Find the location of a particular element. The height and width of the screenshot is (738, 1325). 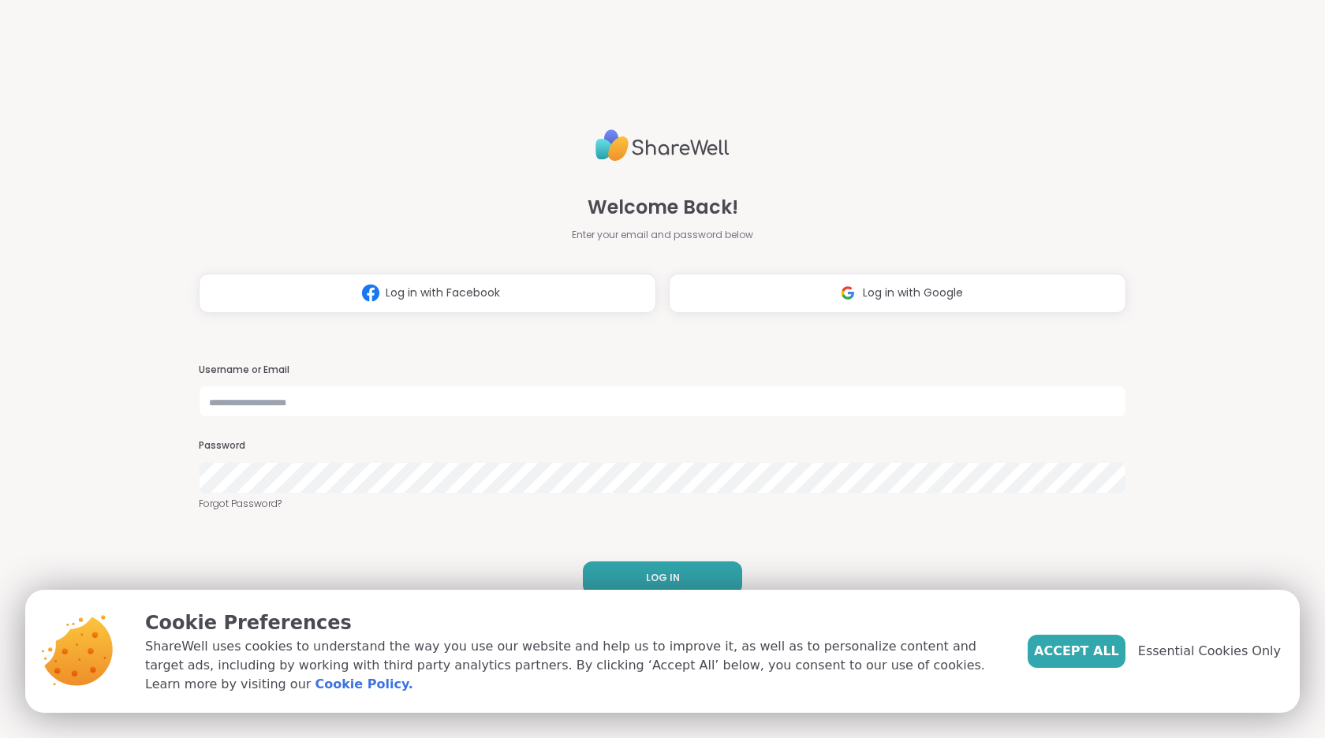

span: LOG IN is located at coordinates (662, 578).